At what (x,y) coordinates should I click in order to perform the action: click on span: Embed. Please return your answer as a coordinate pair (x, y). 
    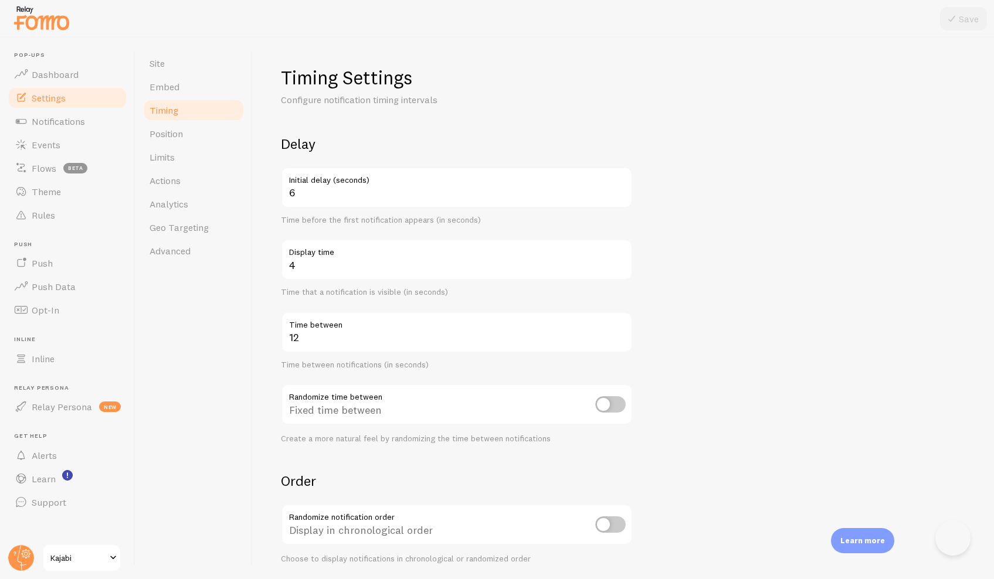
    Looking at the image, I should click on (164, 87).